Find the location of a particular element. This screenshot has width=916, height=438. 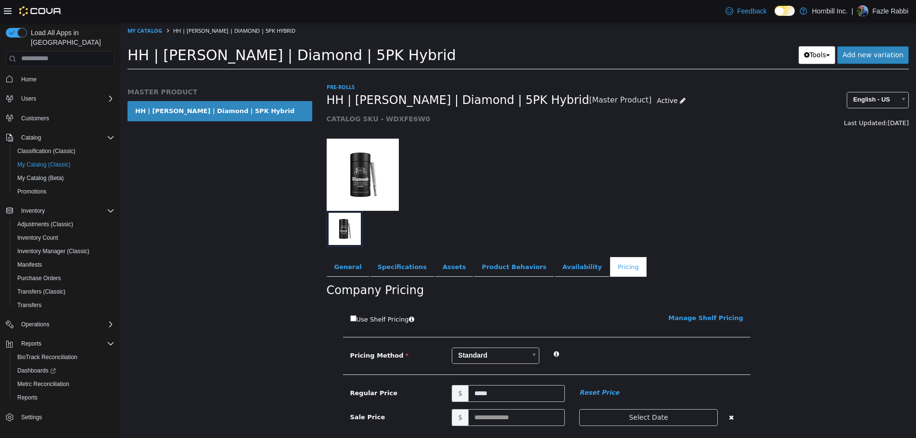

a: Reports is located at coordinates (27, 397).